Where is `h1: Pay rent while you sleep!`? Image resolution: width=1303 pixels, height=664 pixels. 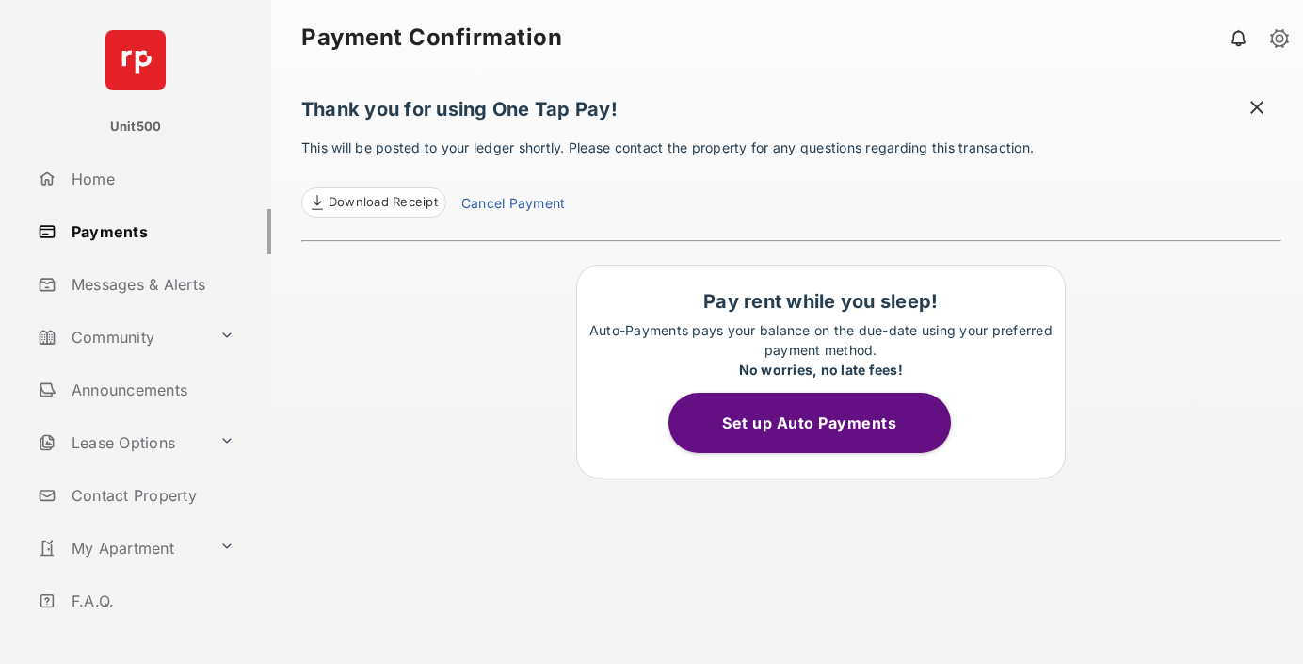
h1: Pay rent while you sleep! is located at coordinates (821, 301).